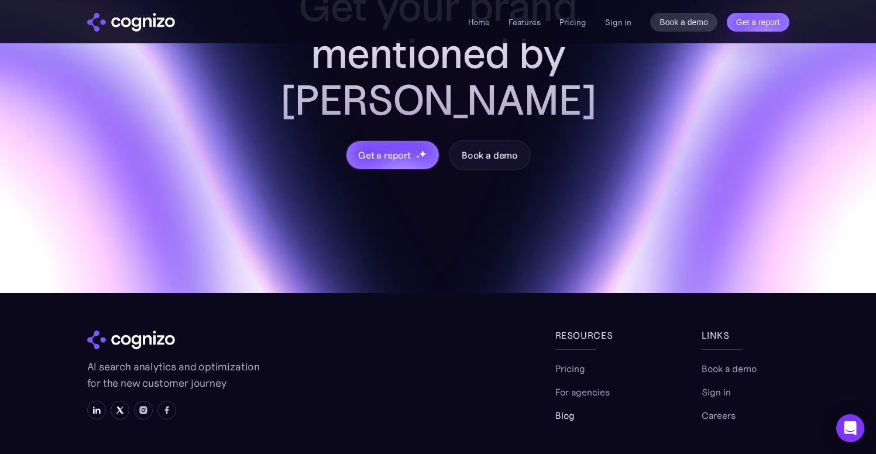 The image size is (876, 454). What do you see at coordinates (479, 22) in the screenshot?
I see `a: Home` at bounding box center [479, 22].